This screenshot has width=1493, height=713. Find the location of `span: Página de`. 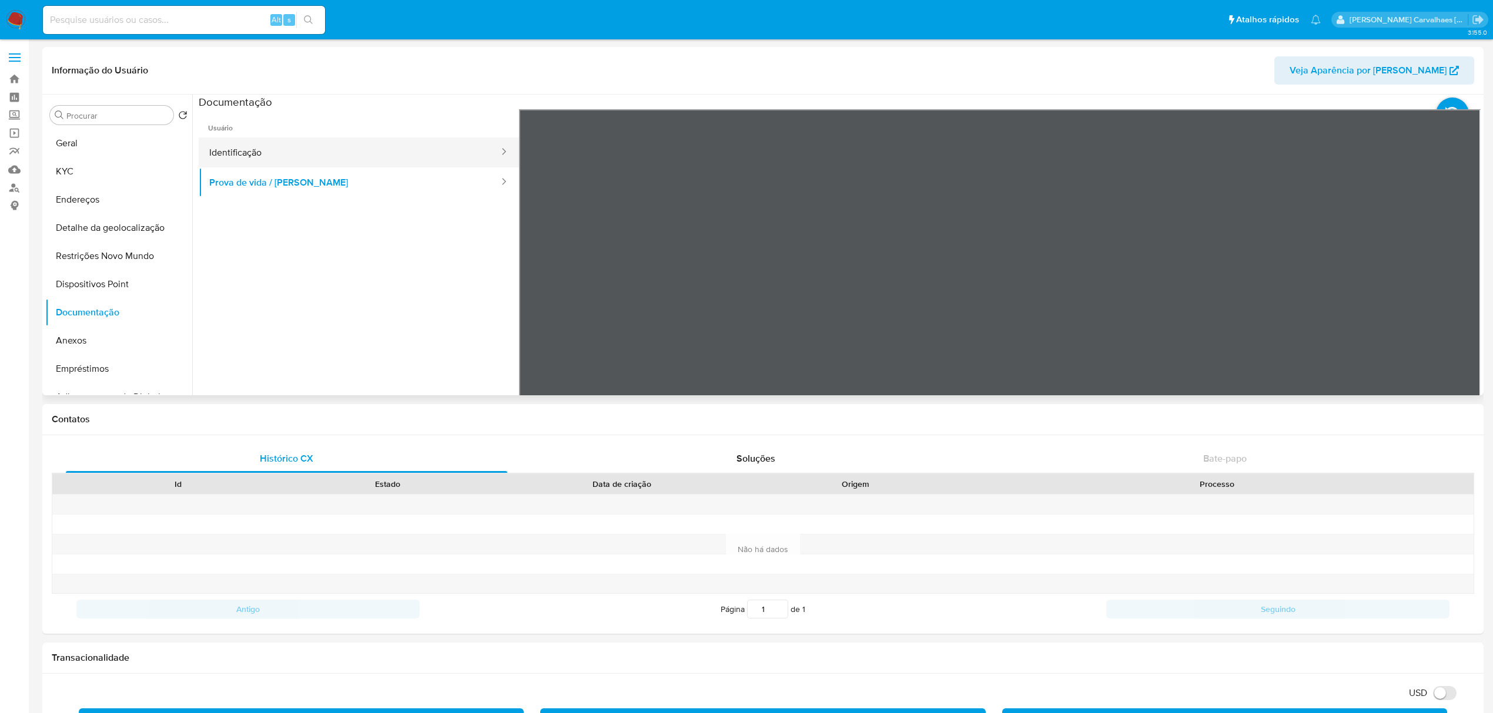

span: Página de is located at coordinates (763, 609).